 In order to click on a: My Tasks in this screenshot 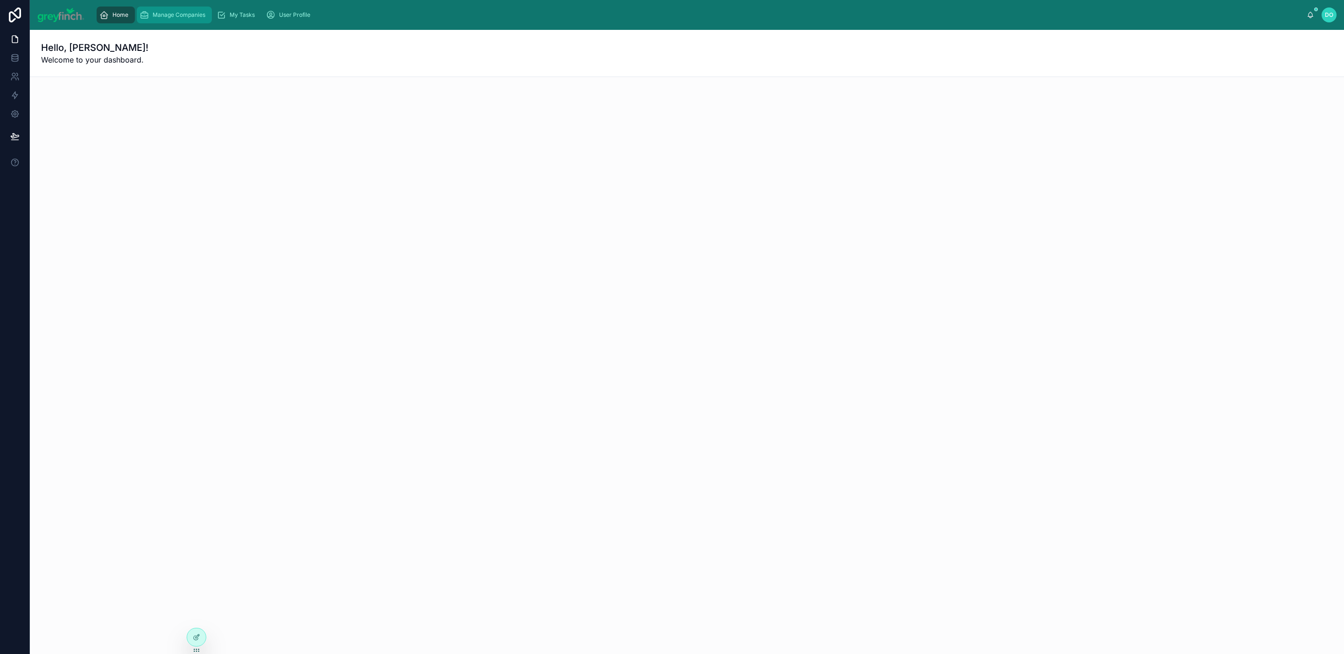, I will do `click(238, 15)`.